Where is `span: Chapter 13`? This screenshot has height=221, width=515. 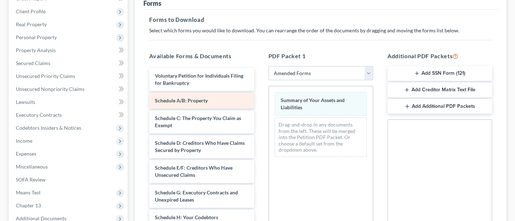
span: Chapter 13 is located at coordinates (28, 205).